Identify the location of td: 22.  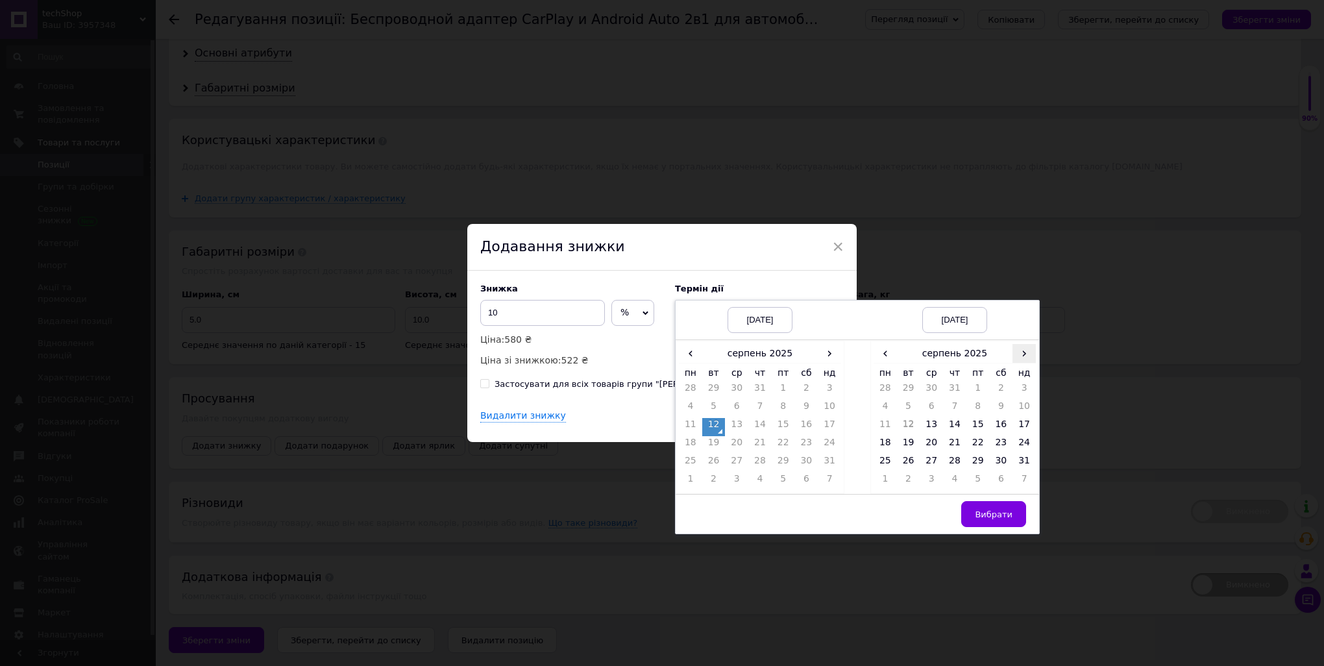
(784, 445).